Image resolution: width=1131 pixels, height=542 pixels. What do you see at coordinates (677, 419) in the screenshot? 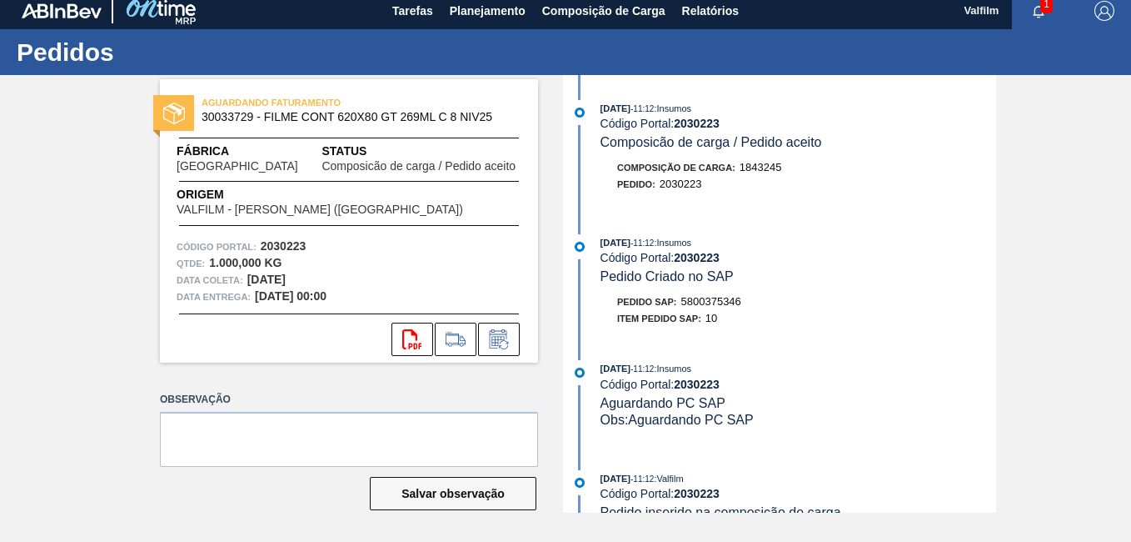
I see `span: Obs: Aguardando PC SAP` at bounding box center [677, 419].